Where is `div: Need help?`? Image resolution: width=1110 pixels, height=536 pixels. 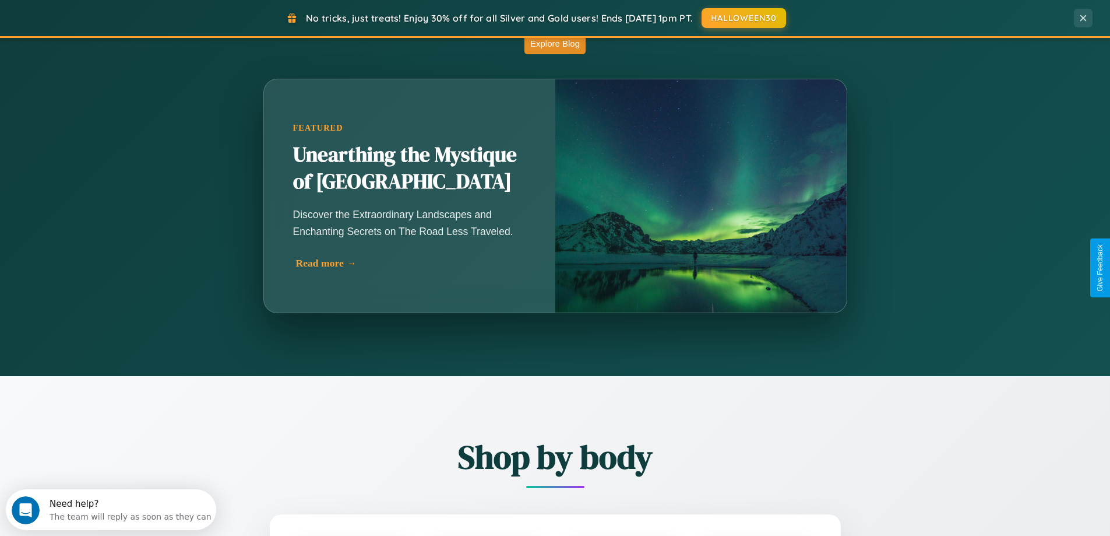
div: Need help? is located at coordinates (125, 15).